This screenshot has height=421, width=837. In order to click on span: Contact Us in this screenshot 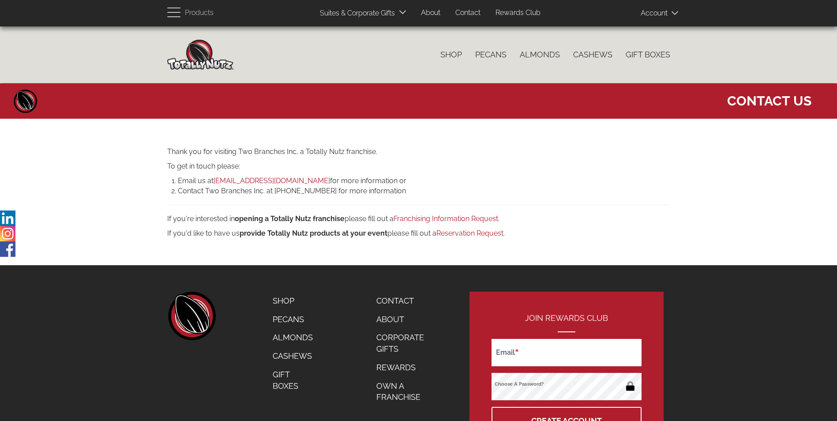, I will do `click(769, 99)`.